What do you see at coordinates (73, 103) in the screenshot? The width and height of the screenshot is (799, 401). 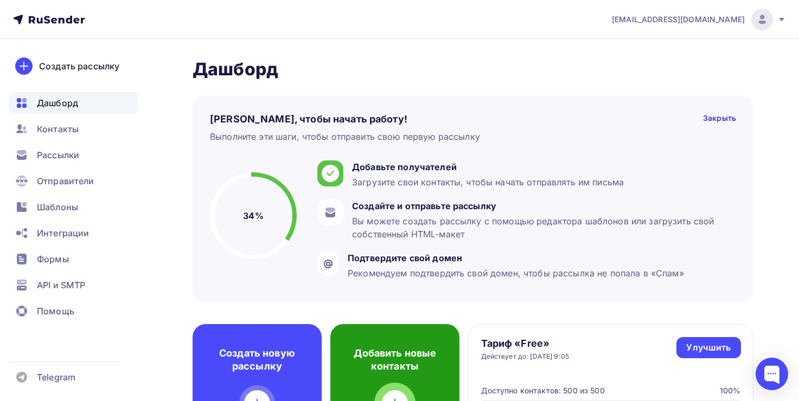 I see `a: Дашборд` at bounding box center [73, 103].